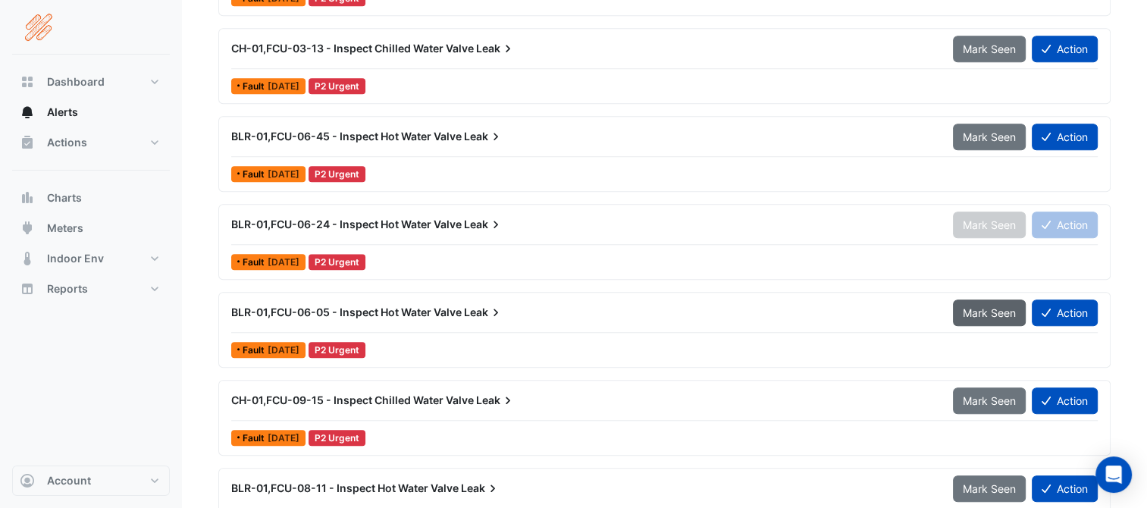 The image size is (1147, 508). What do you see at coordinates (76, 82) in the screenshot?
I see `span: Dashboard` at bounding box center [76, 82].